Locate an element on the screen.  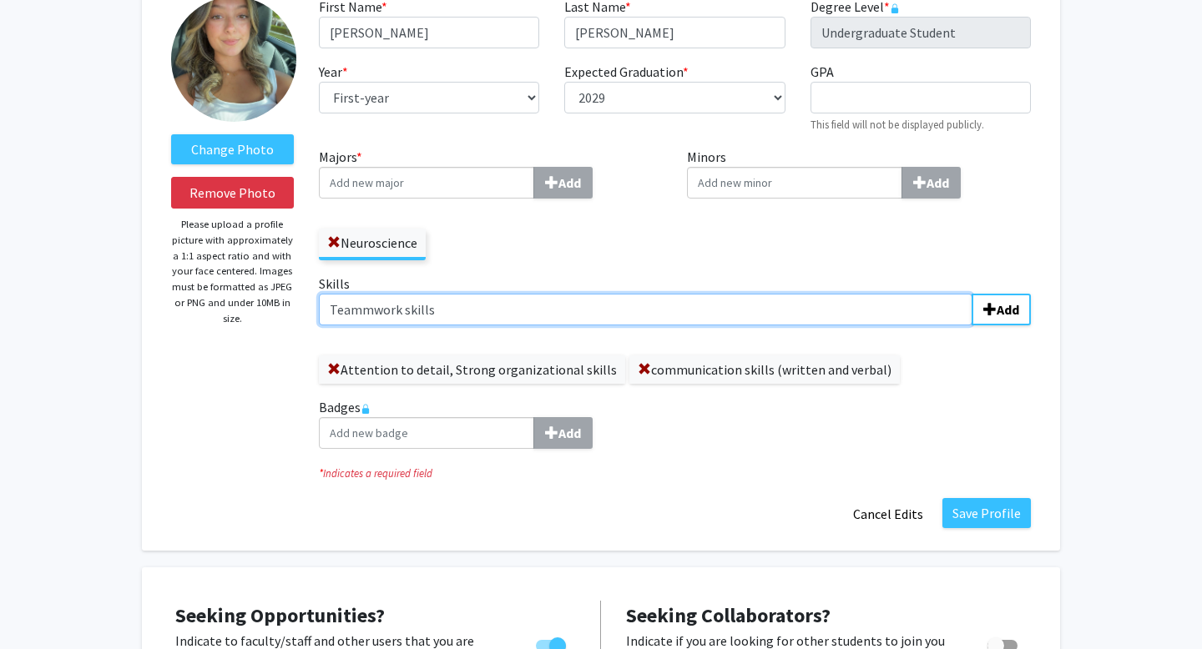
small: This field will not be displayed publicly. is located at coordinates (897, 124).